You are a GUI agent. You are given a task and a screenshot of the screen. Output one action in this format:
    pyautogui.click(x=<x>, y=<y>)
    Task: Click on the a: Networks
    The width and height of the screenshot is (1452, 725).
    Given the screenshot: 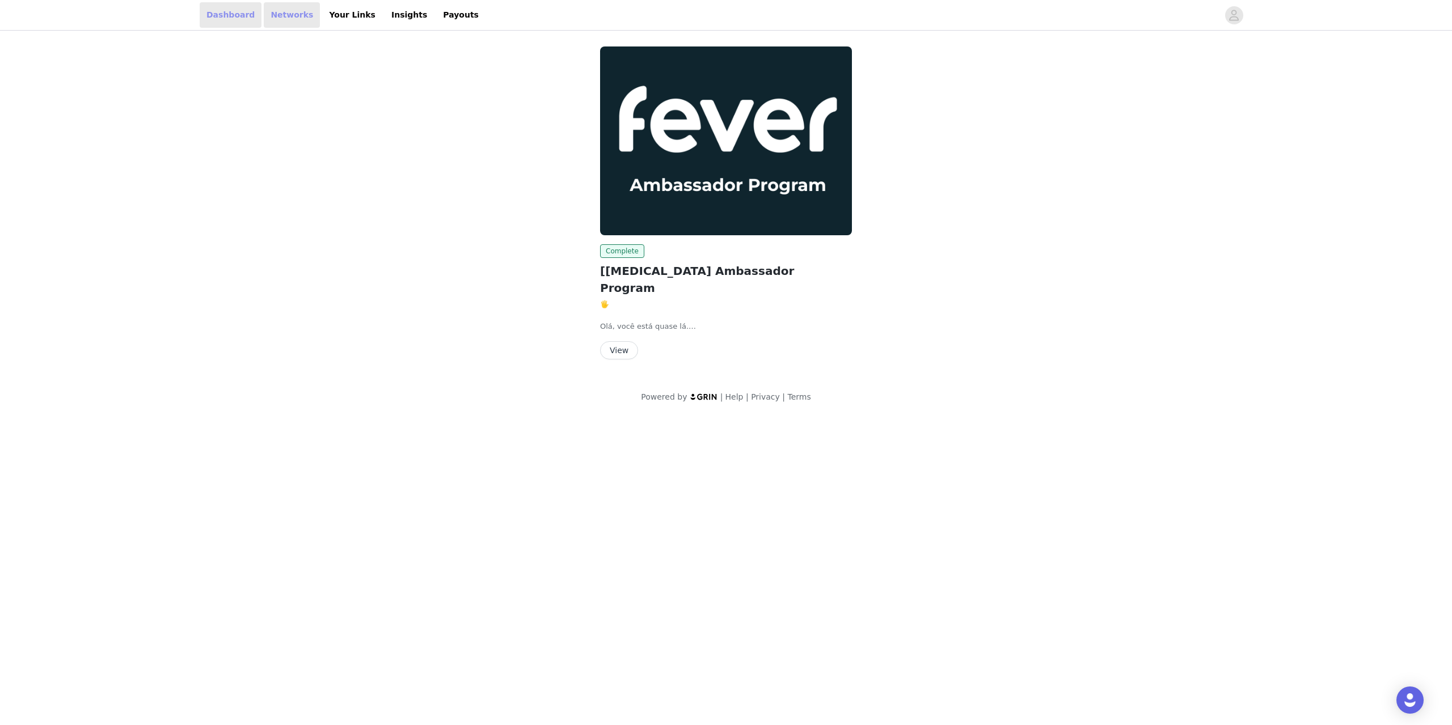 What is the action you would take?
    pyautogui.click(x=291, y=15)
    